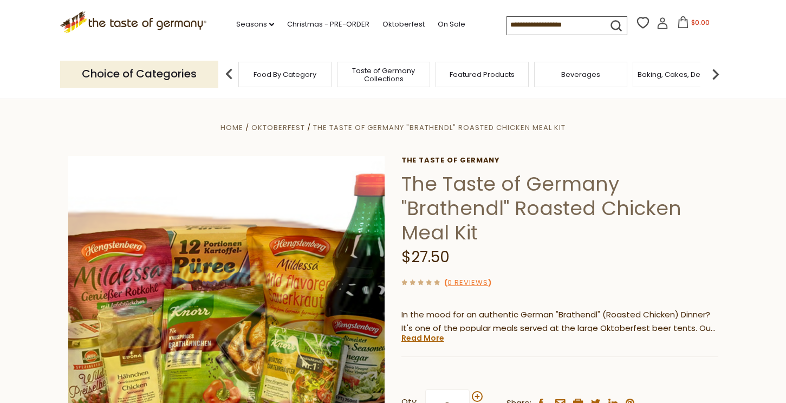  What do you see at coordinates (716, 74) in the screenshot?
I see `img: next arrow` at bounding box center [716, 74].